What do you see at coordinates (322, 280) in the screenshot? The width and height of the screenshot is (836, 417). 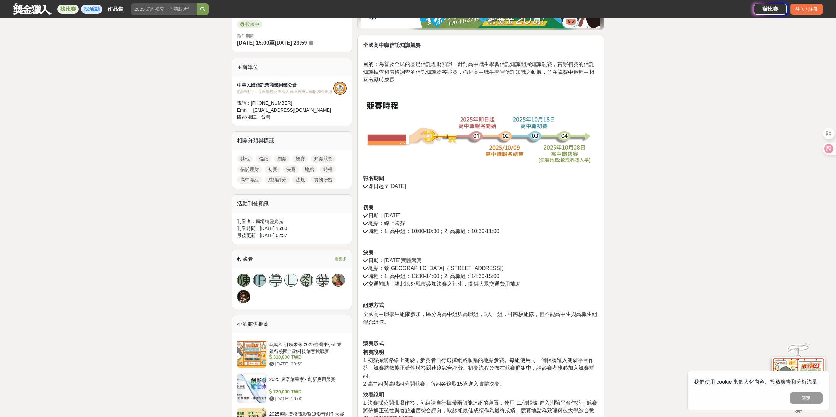 I see `div: 葉` at bounding box center [322, 280].